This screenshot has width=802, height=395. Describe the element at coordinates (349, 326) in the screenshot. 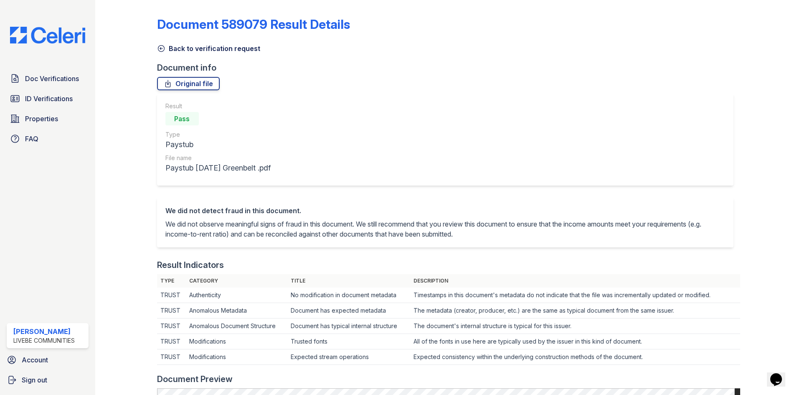

I see `td: Document has typical internal structure` at that location.